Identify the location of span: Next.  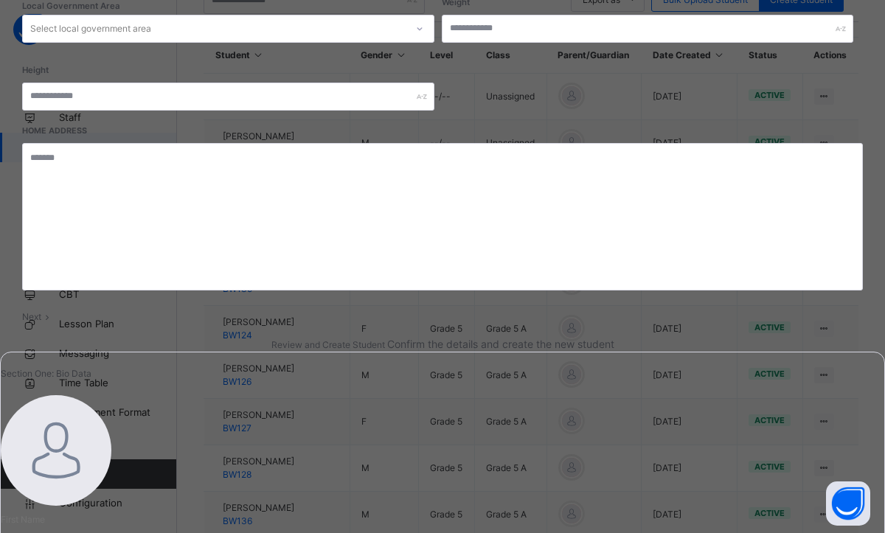
(32, 316).